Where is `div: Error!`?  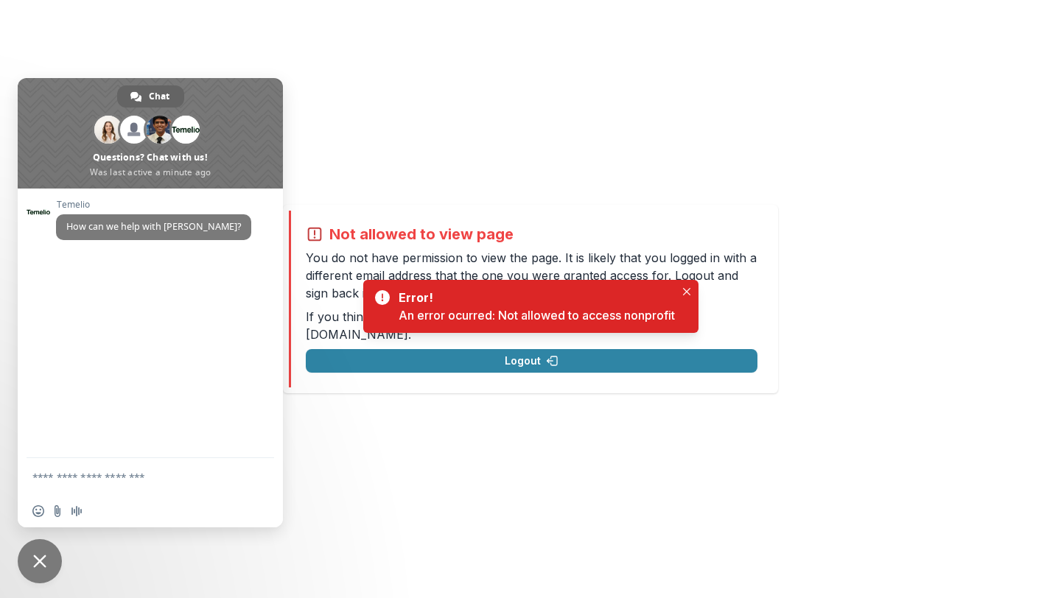 div: Error! is located at coordinates (533, 298).